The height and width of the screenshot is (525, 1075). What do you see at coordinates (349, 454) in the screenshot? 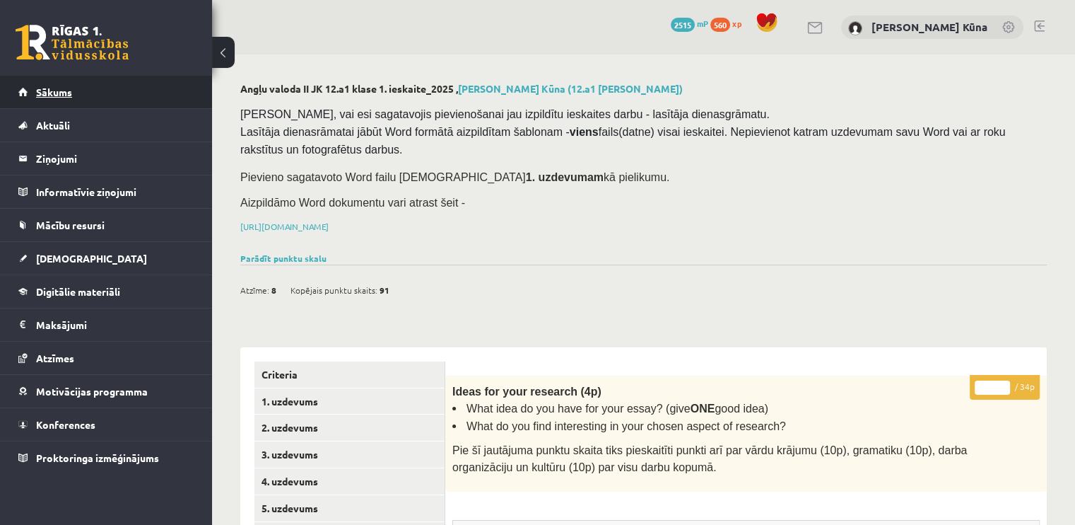
I see `a: 3. uzdevums` at bounding box center [349, 454].